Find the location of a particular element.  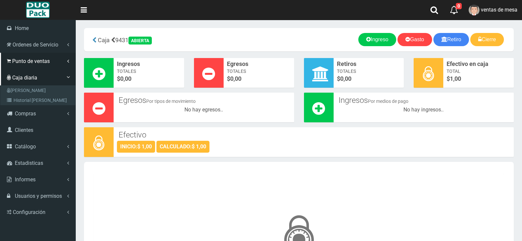

h3: Ingresos is located at coordinates (424, 100).